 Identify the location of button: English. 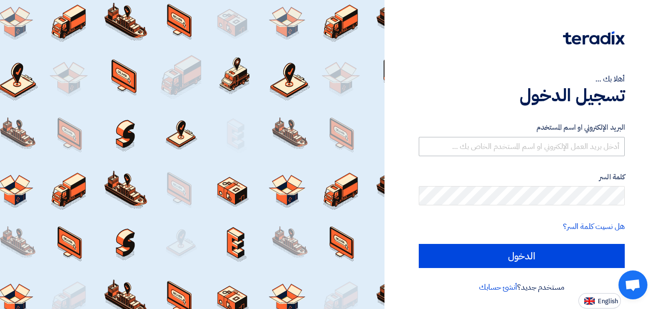
(600, 301).